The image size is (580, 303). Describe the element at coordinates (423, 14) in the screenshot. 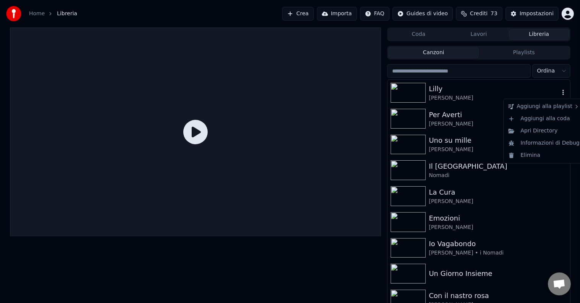

I see `button: Guides di video` at that location.